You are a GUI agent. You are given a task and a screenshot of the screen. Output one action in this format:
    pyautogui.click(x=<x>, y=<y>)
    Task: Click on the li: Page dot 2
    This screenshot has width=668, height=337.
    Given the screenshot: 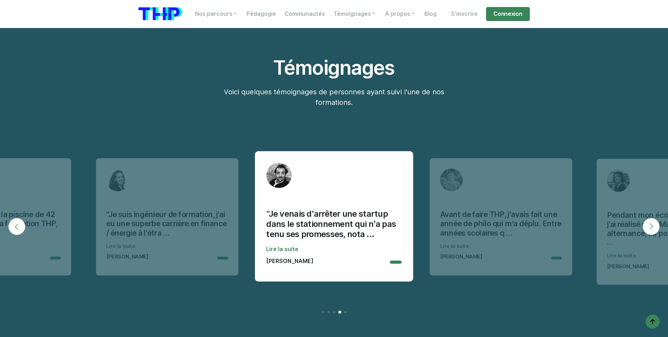 What is the action you would take?
    pyautogui.click(x=329, y=312)
    